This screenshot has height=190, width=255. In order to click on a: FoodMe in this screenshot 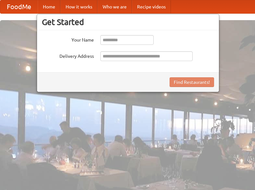, I will do `click(19, 7)`.